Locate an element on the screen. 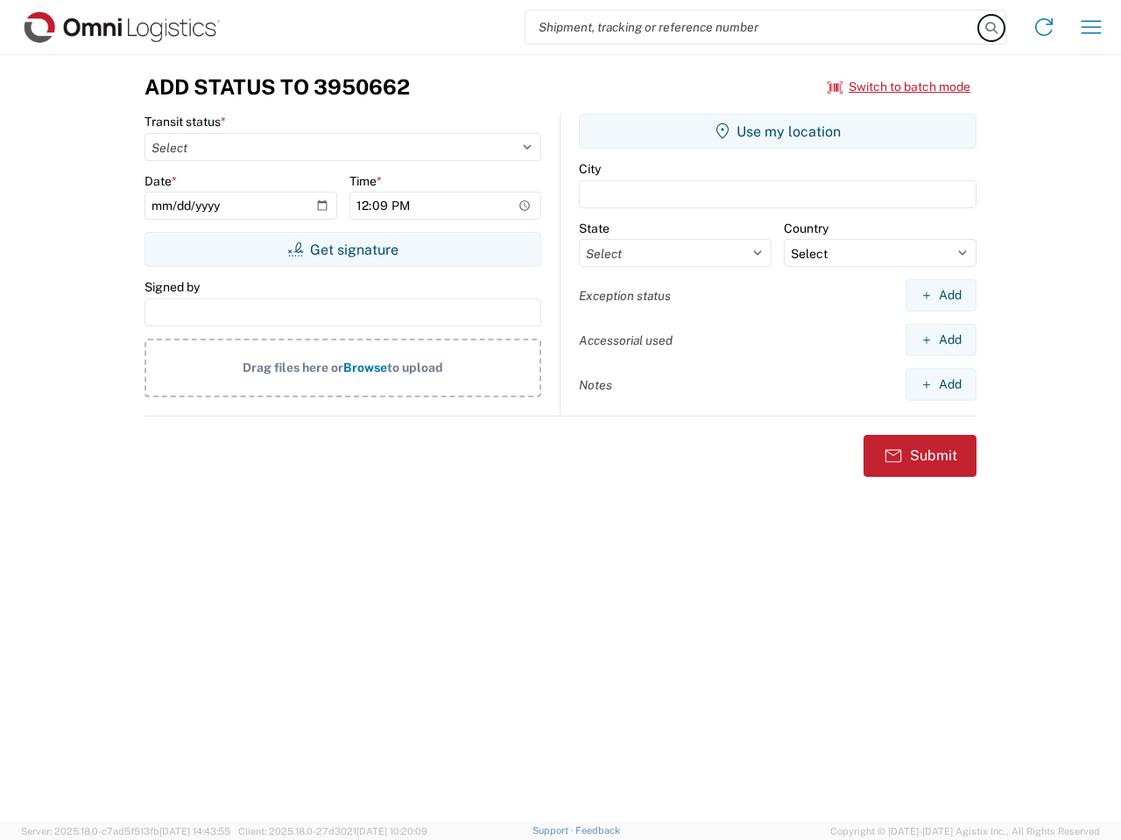 Image resolution: width=1121 pixels, height=840 pixels. a: Support is located at coordinates (554, 831).